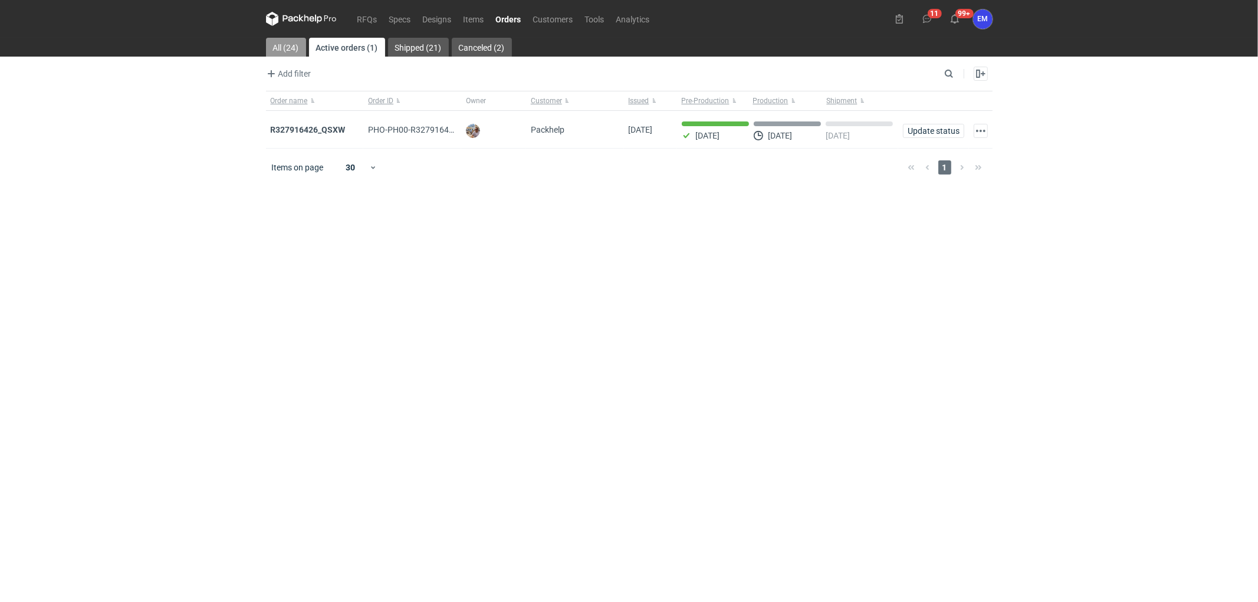  I want to click on button: 11, so click(927, 19).